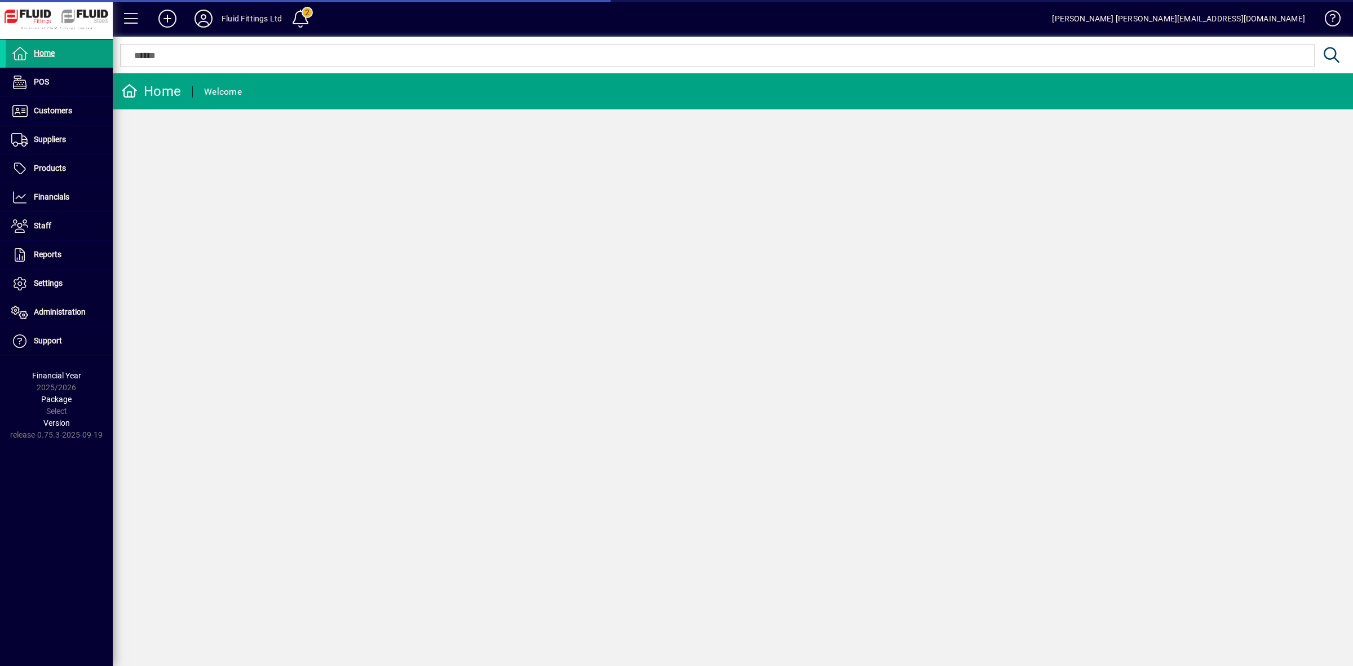 This screenshot has width=1353, height=666. I want to click on a: Support, so click(59, 341).